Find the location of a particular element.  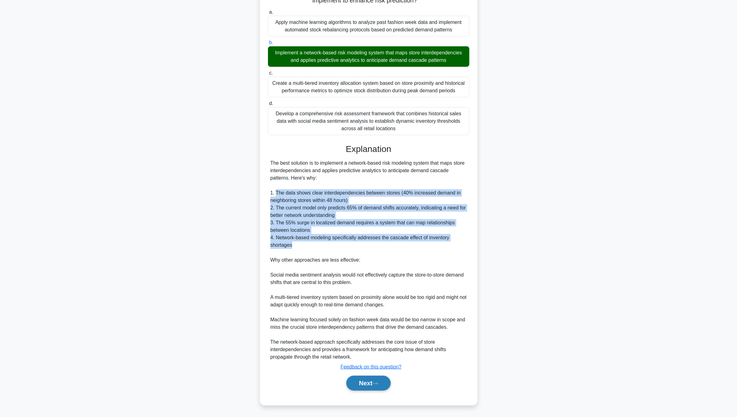

a: Feedback on this question? is located at coordinates (371, 367).